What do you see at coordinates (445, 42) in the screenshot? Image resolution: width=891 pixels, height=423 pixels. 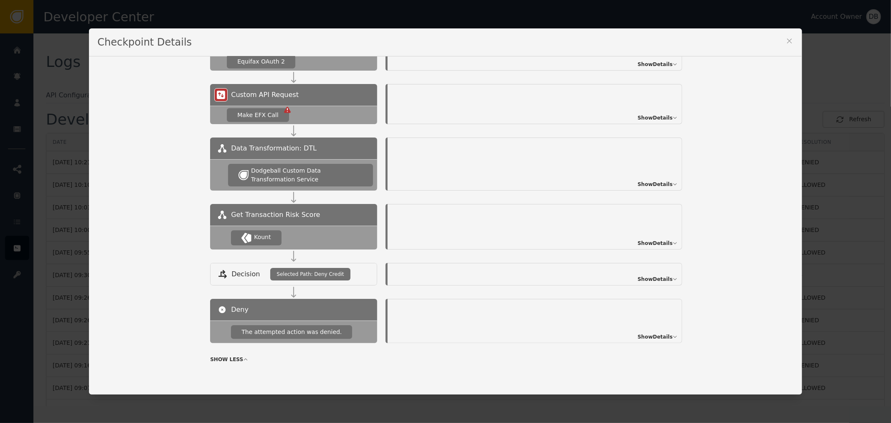 I see `div: Checkpoint Details` at bounding box center [445, 42].